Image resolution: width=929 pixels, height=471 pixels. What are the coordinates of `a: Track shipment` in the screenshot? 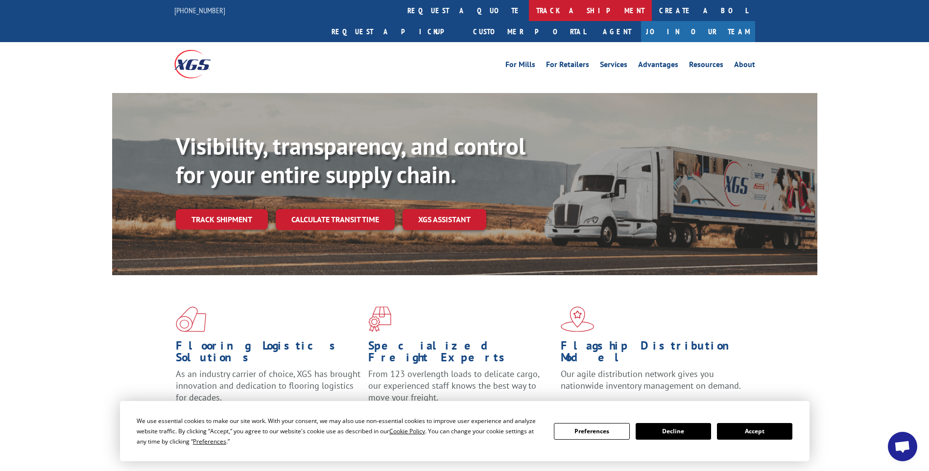 It's located at (222, 219).